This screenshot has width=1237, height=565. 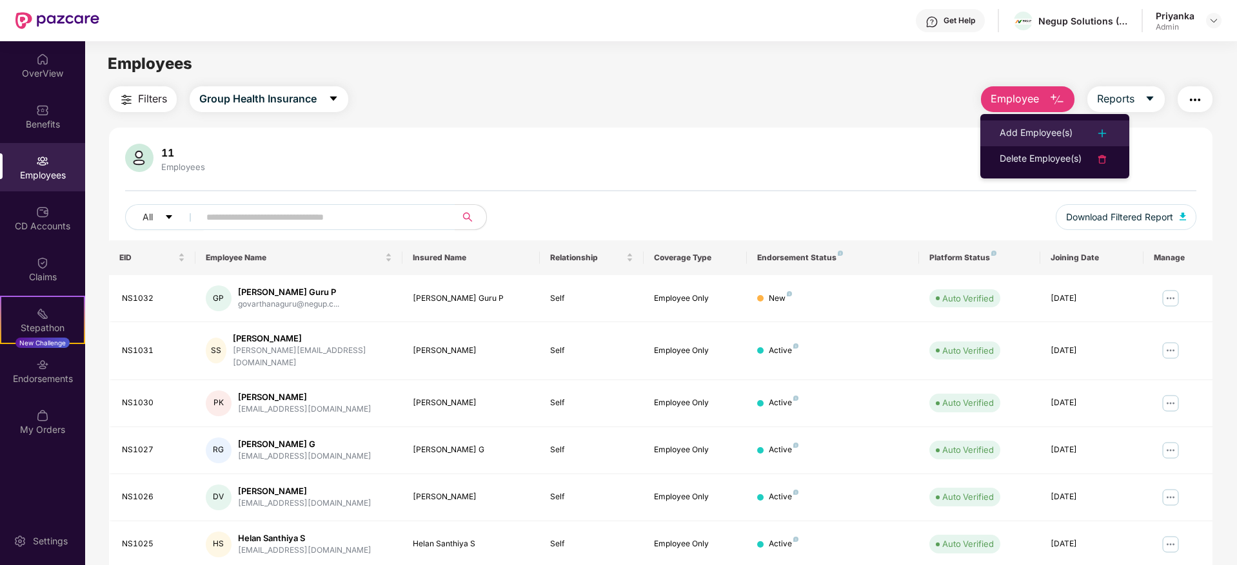 What do you see at coordinates (152, 258) in the screenshot?
I see `th: EID` at bounding box center [152, 258].